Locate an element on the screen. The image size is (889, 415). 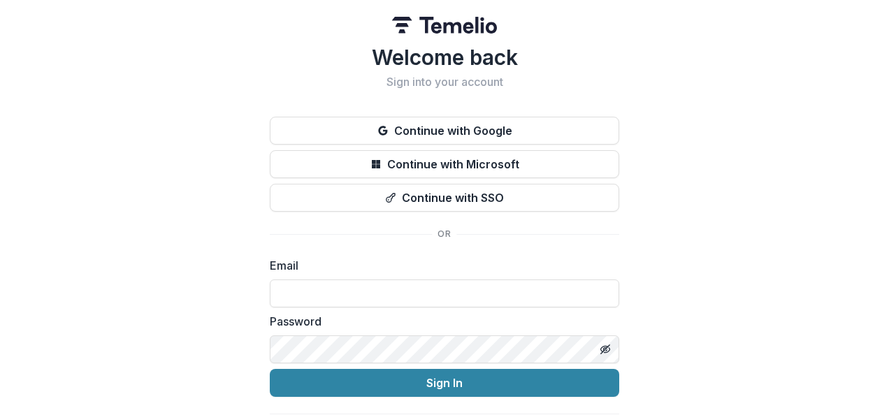
h2: Sign into your account is located at coordinates (445, 82).